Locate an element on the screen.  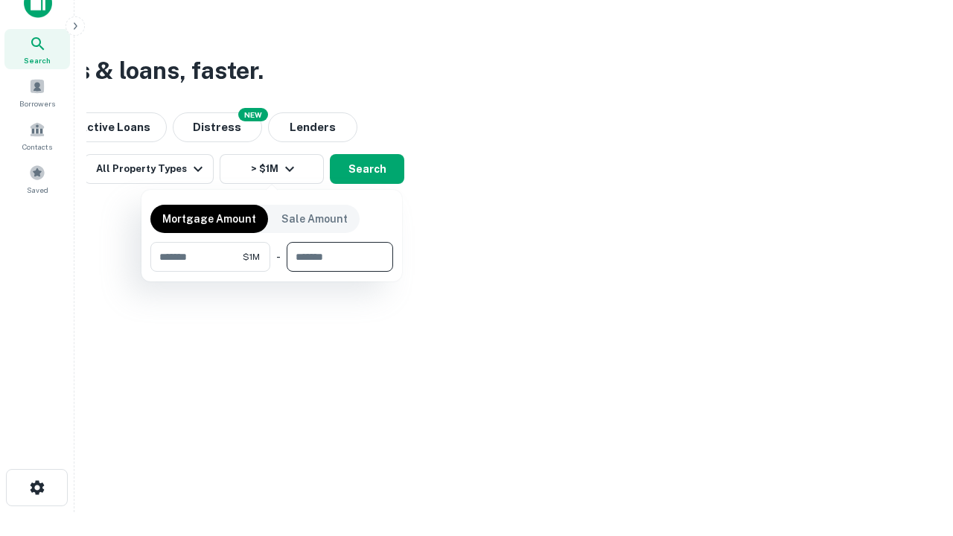
p: Sale Amount is located at coordinates (314, 219).